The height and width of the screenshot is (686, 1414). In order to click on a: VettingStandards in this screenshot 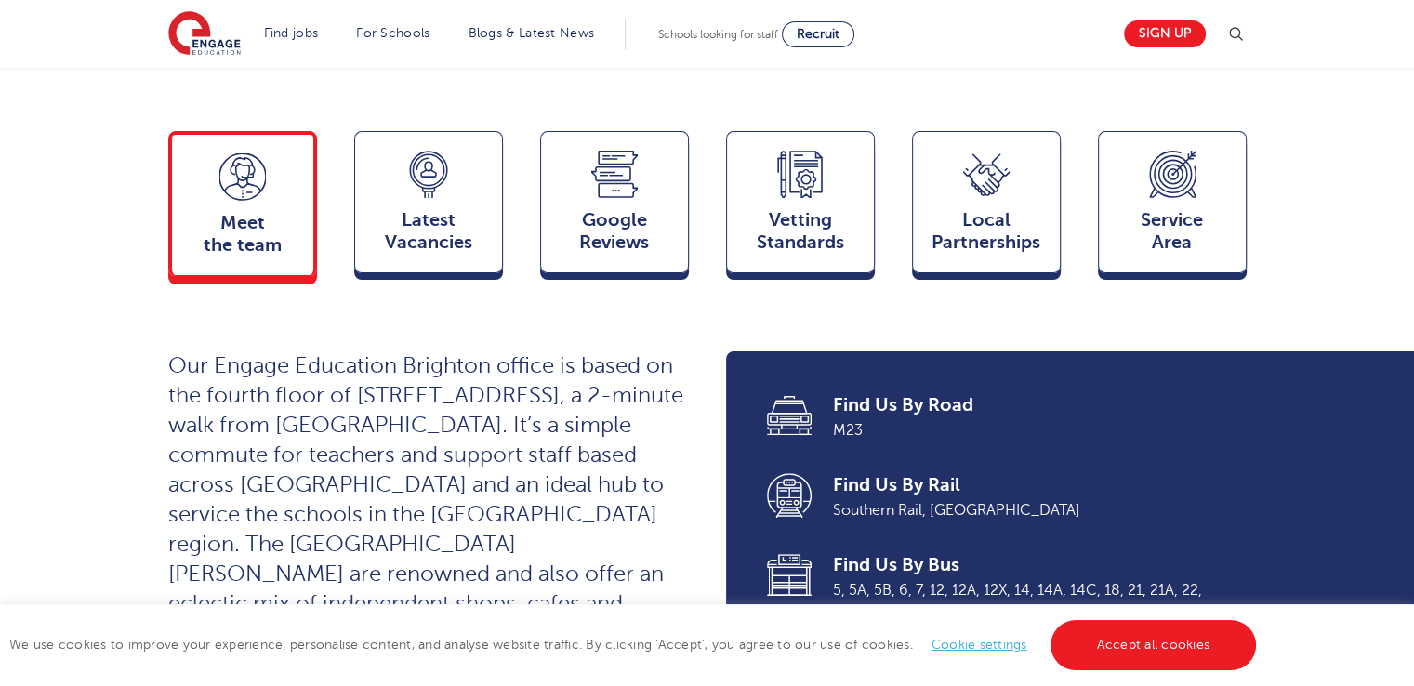, I will do `click(800, 206)`.